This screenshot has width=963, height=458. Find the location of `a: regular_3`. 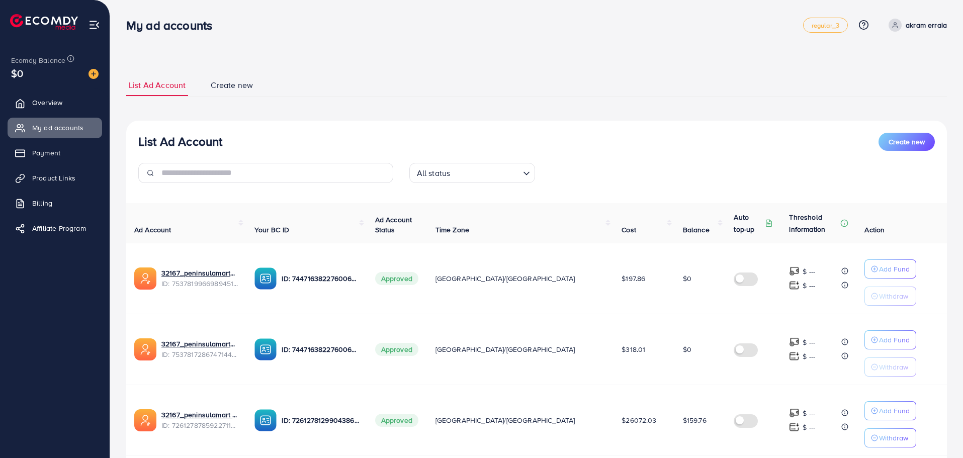

a: regular_3 is located at coordinates (825, 25).